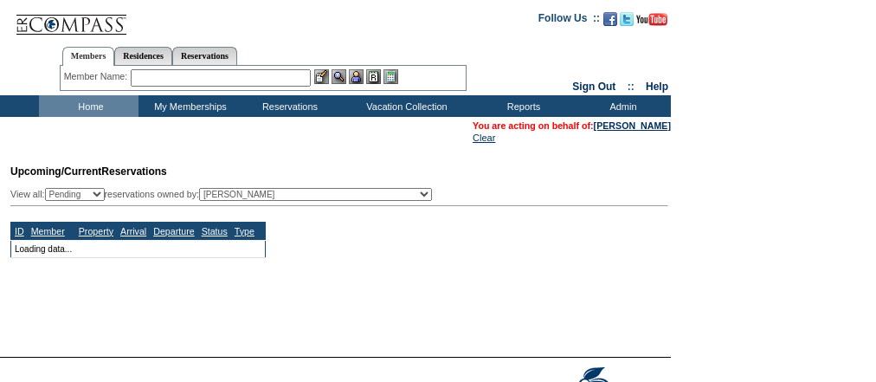  I want to click on span: Upcoming/Current, so click(55, 171).